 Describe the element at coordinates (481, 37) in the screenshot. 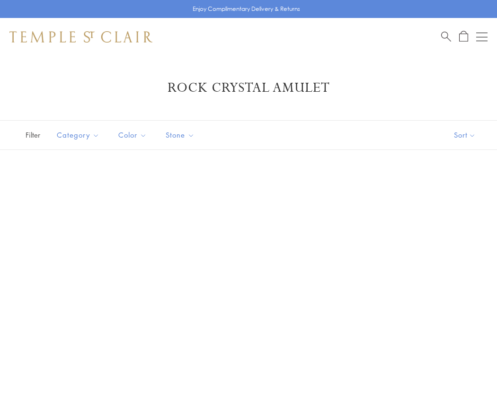

I see `button: Open navigation` at that location.